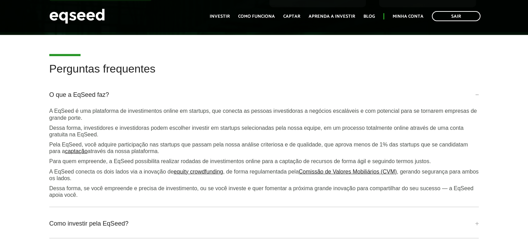  Describe the element at coordinates (264, 223) in the screenshot. I see `a: Como investir pela EqSeed?` at that location.